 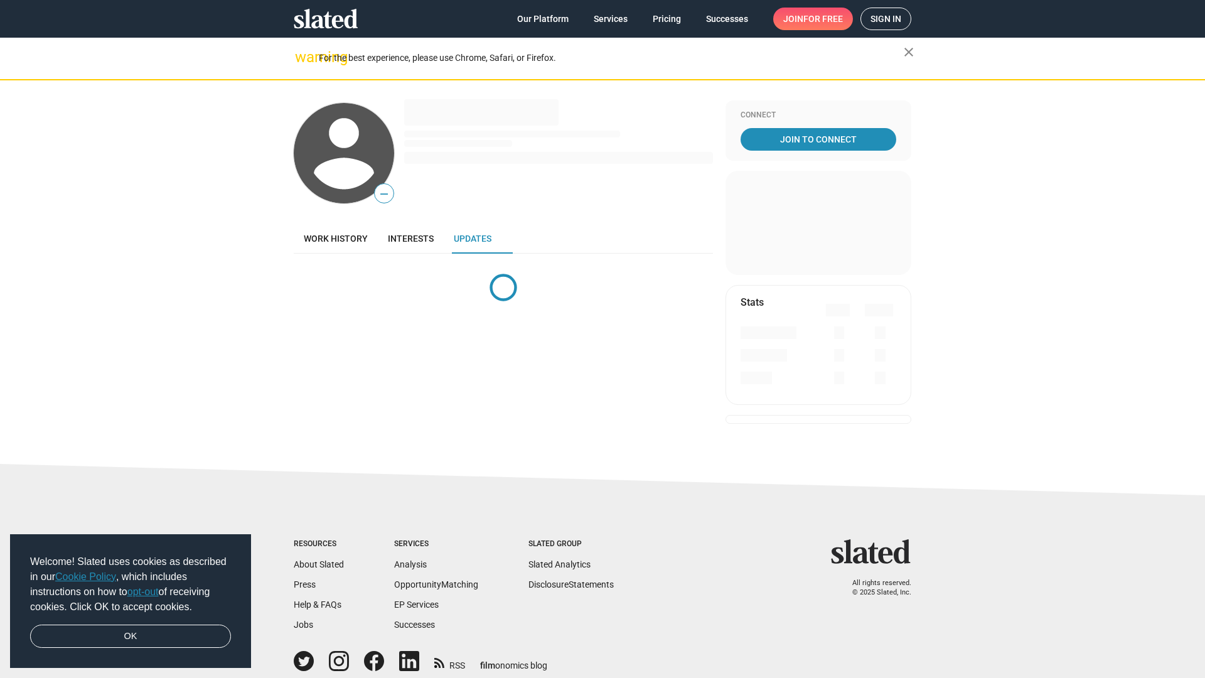 I want to click on mat-icon: close, so click(x=909, y=52).